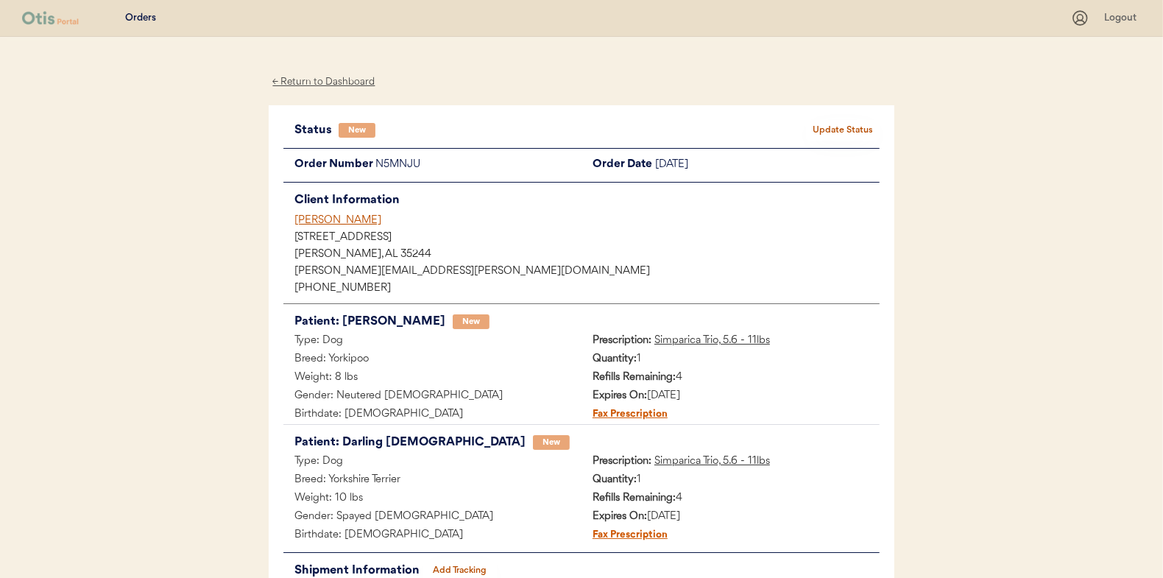 The image size is (1163, 578). What do you see at coordinates (618, 165) in the screenshot?
I see `div: Order Date` at bounding box center [618, 165].